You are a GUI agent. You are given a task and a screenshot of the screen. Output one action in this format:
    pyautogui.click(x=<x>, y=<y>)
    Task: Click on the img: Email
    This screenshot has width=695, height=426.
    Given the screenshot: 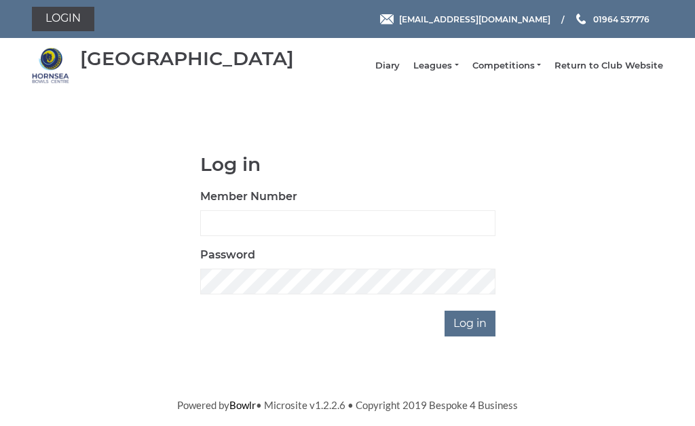 What is the action you would take?
    pyautogui.click(x=387, y=19)
    